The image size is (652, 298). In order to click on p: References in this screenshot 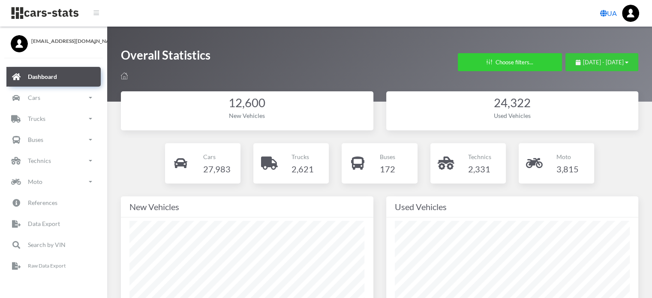, I will do `click(42, 202)`.